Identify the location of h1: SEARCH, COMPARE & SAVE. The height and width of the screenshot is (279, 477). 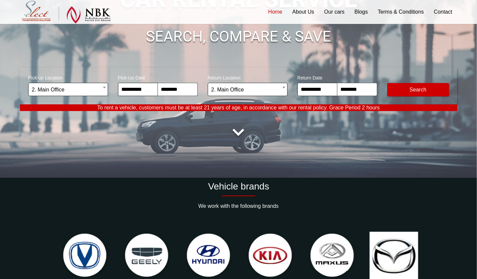
(239, 37).